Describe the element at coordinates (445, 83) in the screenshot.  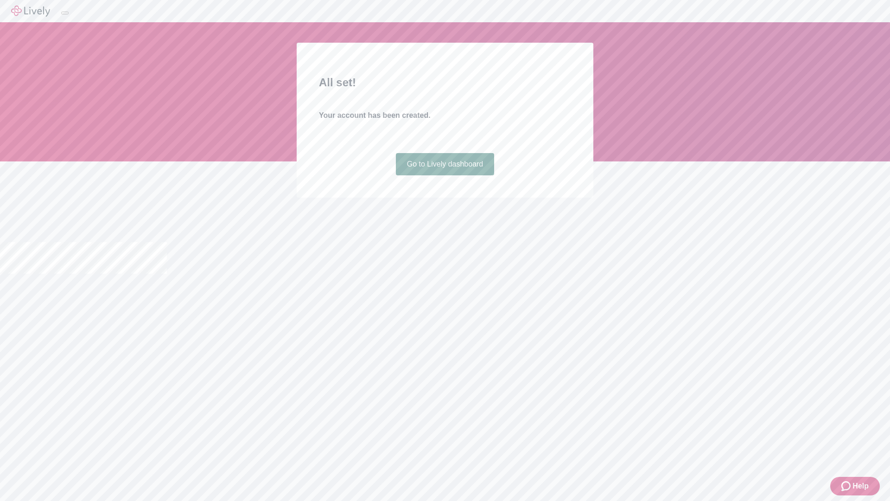
I see `h2: All set!` at that location.